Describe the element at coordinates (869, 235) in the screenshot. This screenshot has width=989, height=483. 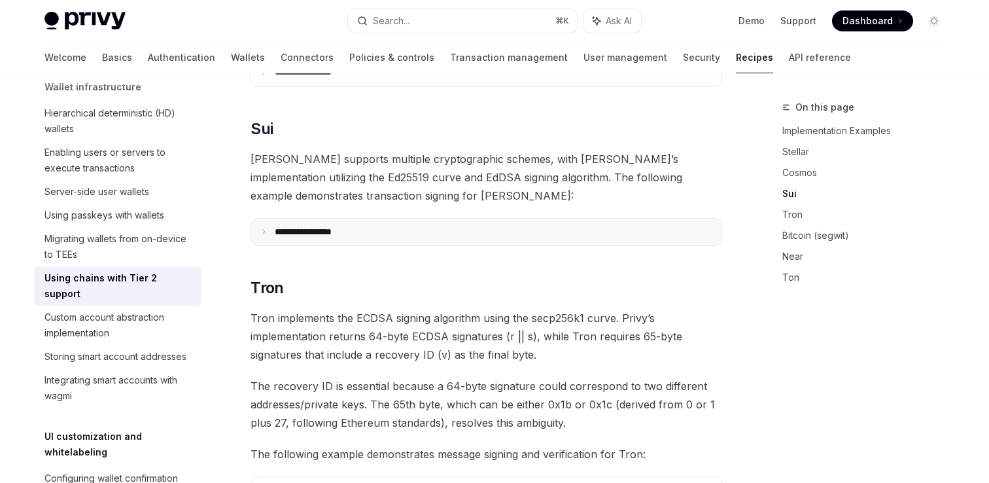
I see `a: Bitcoin (segwit)` at that location.